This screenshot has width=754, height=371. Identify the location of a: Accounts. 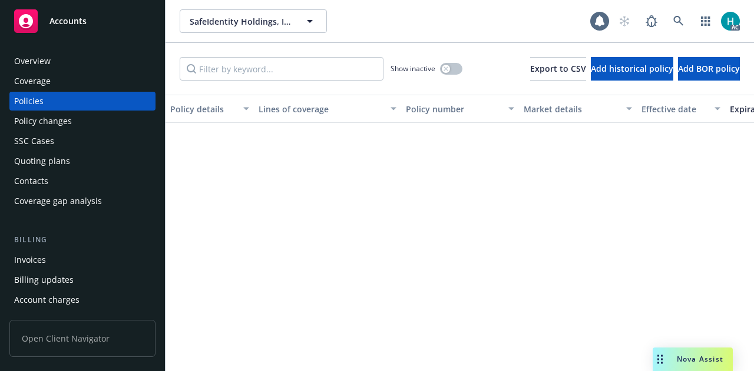
(82, 21).